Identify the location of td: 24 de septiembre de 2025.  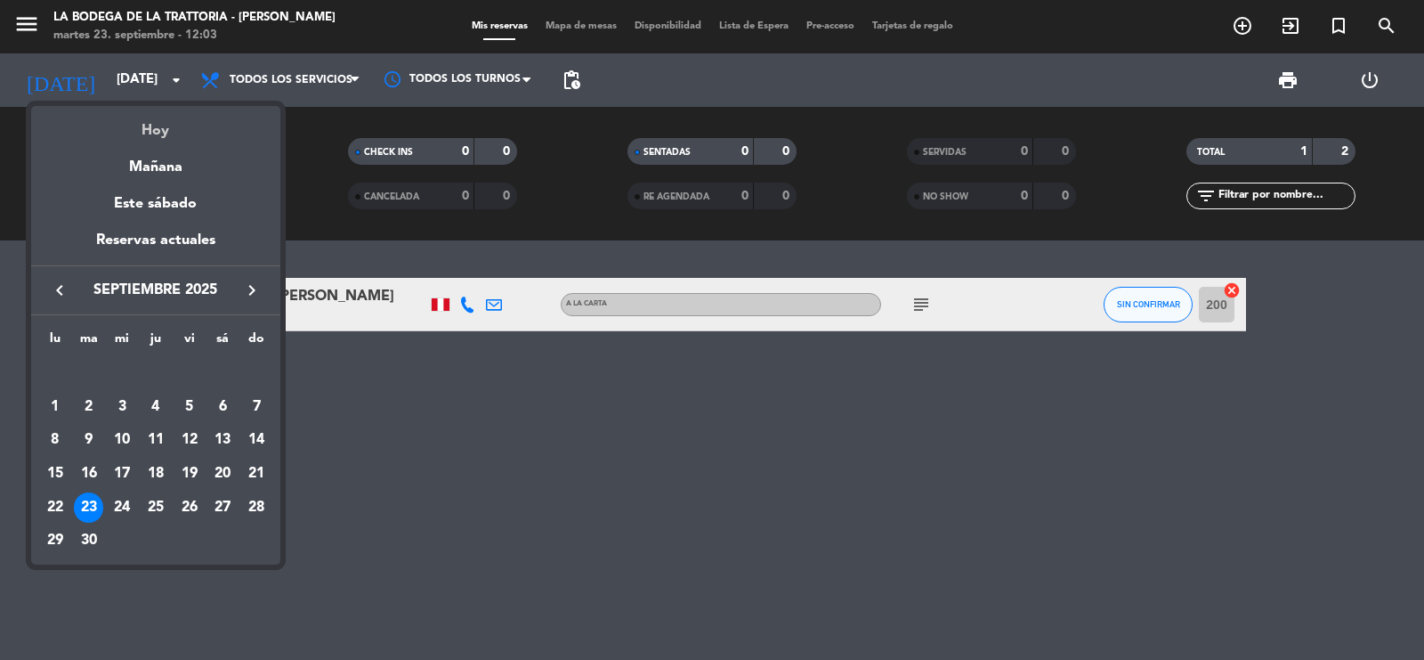
(122, 507).